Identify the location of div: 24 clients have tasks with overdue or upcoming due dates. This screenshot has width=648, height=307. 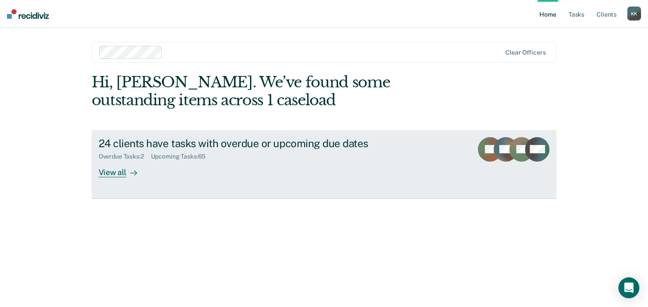
(252, 143).